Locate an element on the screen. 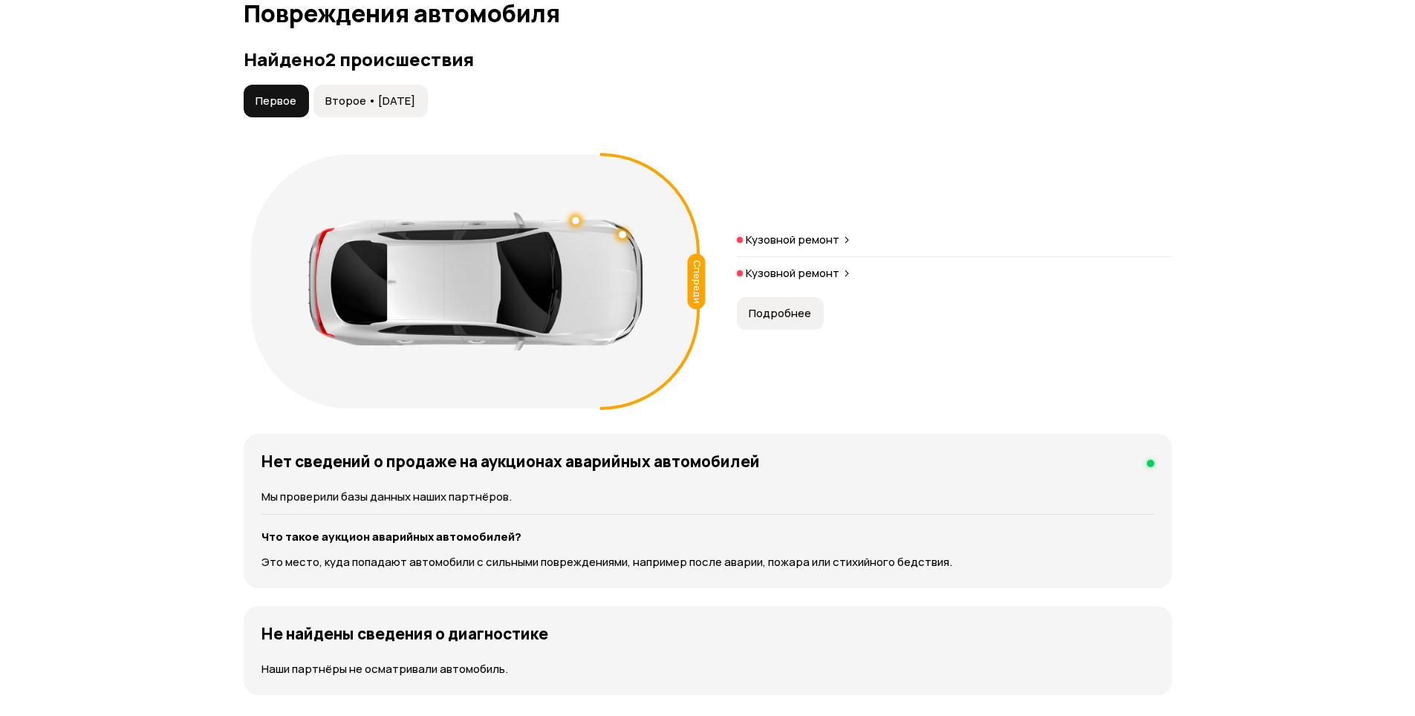 The width and height of the screenshot is (1415, 716). span: Подробнее is located at coordinates (780, 313).